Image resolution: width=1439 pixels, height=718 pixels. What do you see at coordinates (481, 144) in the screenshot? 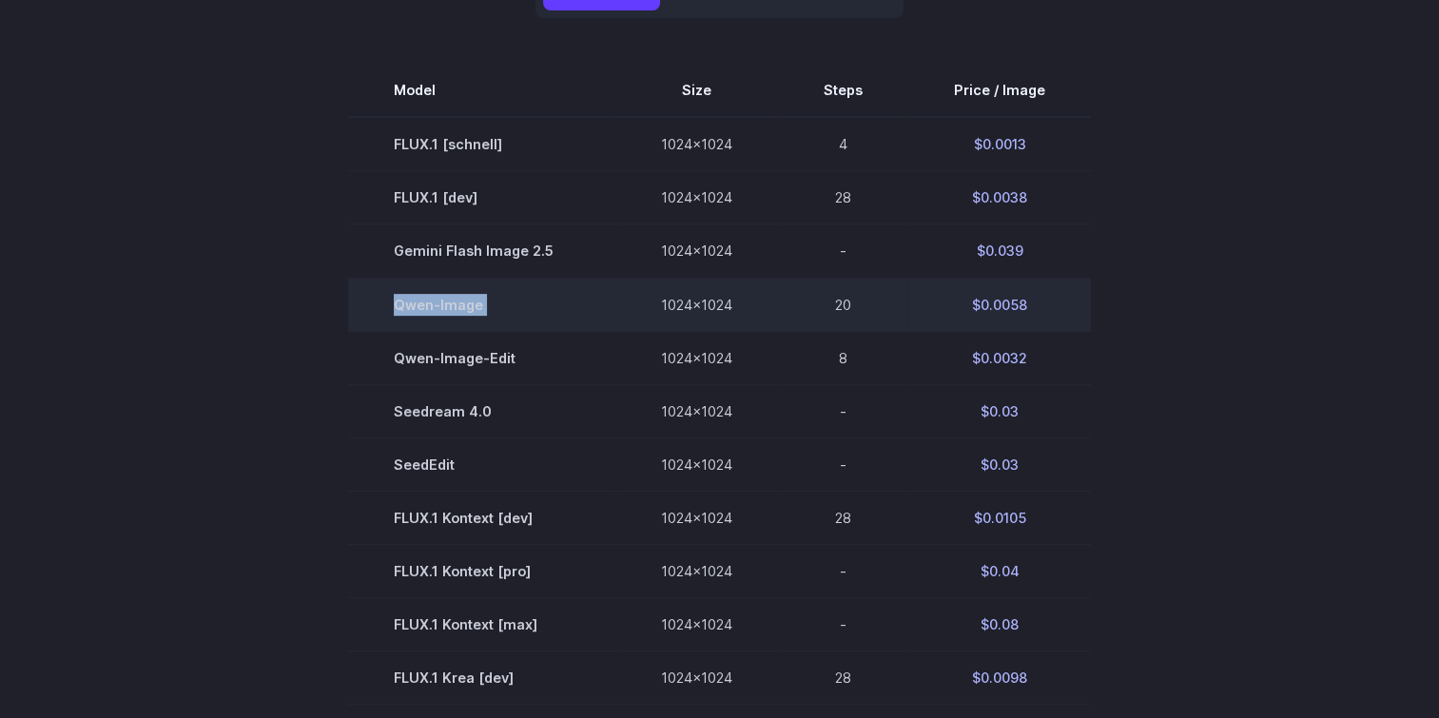
I see `td: FLUX.1 [schnell]` at bounding box center [481, 144].